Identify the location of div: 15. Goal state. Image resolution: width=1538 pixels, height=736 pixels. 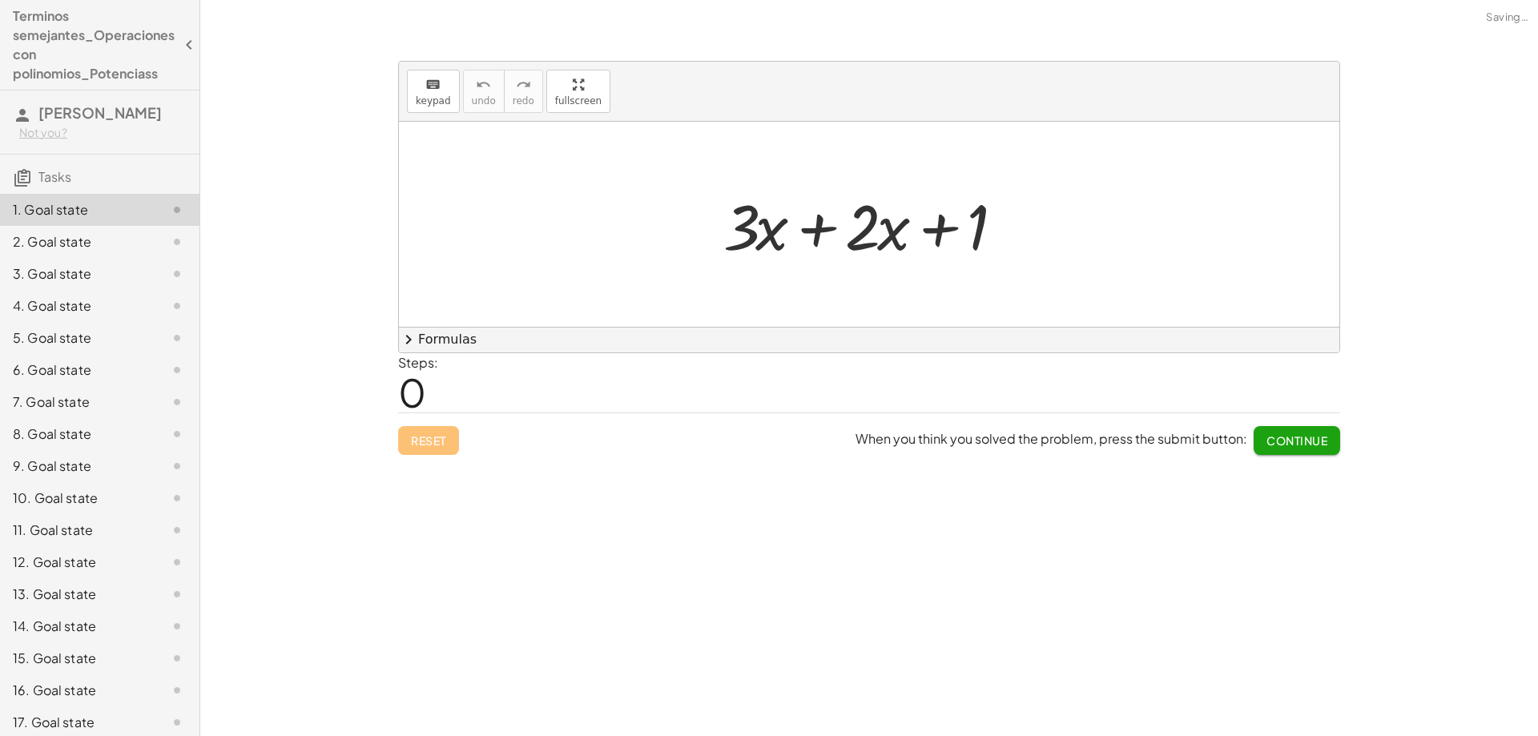
(77, 658).